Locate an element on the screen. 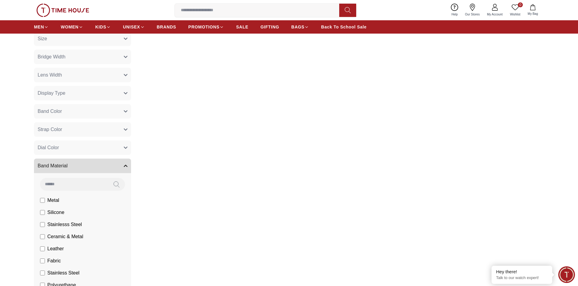  span: Help is located at coordinates (454, 14).